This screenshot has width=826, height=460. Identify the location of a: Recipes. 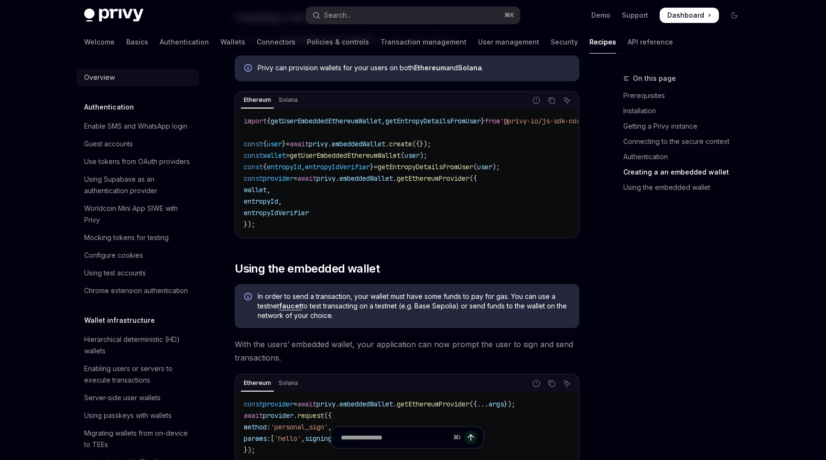
(603, 42).